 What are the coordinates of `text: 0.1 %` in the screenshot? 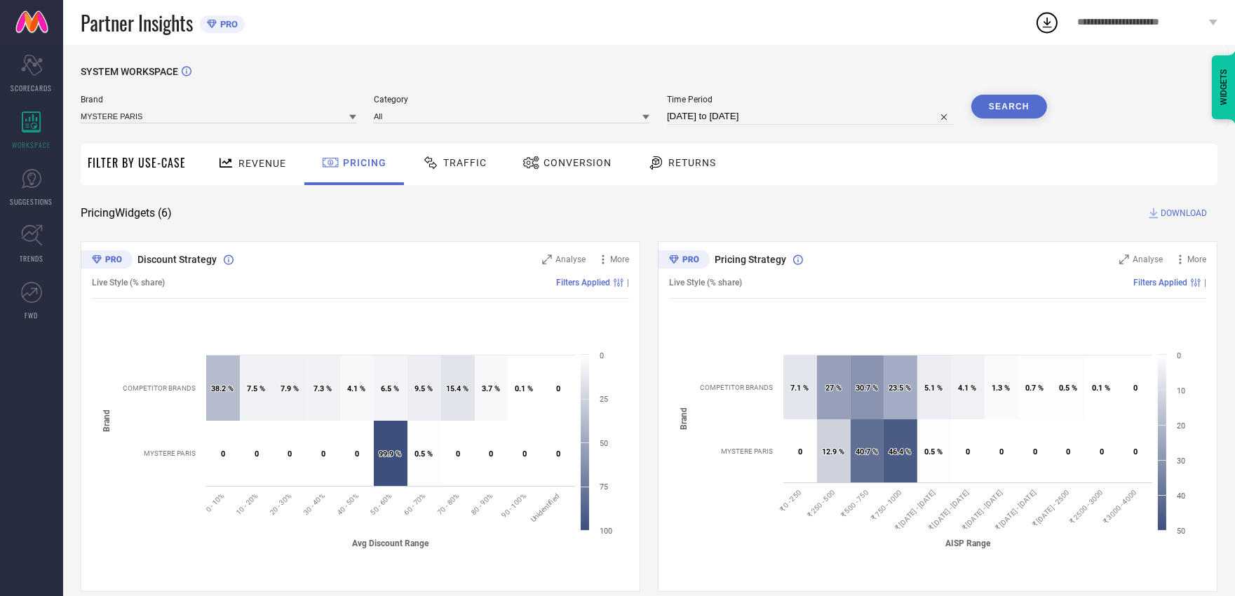 It's located at (1101, 388).